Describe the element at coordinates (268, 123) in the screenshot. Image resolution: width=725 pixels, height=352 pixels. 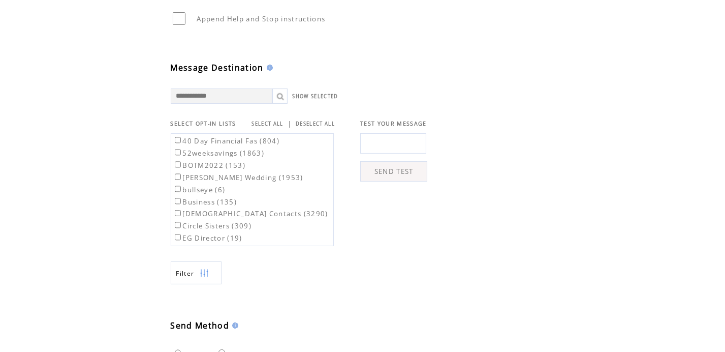
I see `a: SELECT ALL` at that location.